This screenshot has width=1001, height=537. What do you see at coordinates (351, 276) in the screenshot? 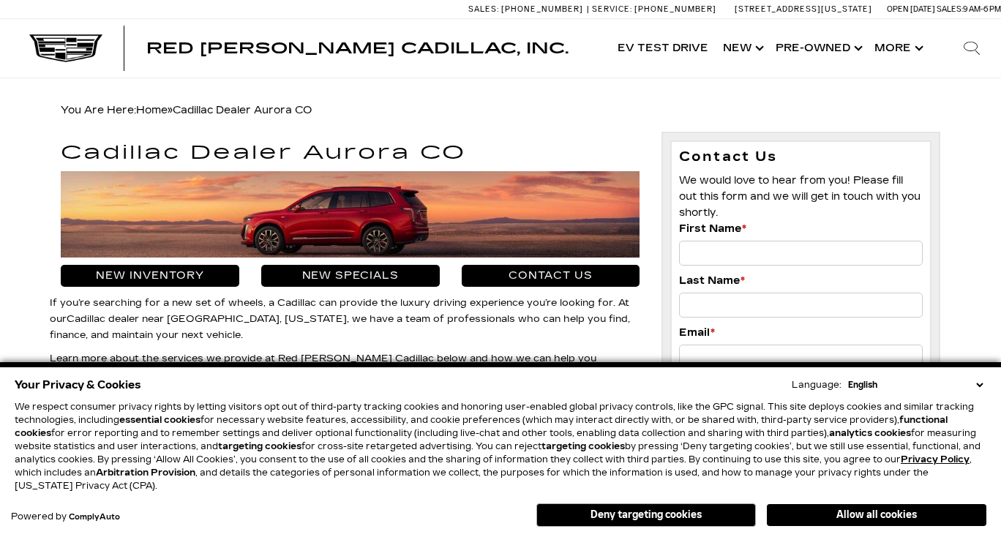
I see `a: New Specials` at bounding box center [351, 276].